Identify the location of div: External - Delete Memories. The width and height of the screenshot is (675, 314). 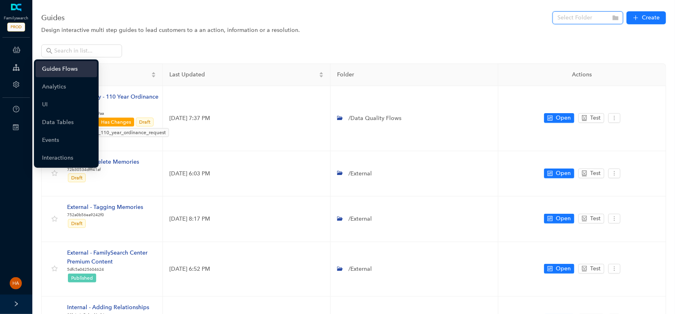
(103, 162).